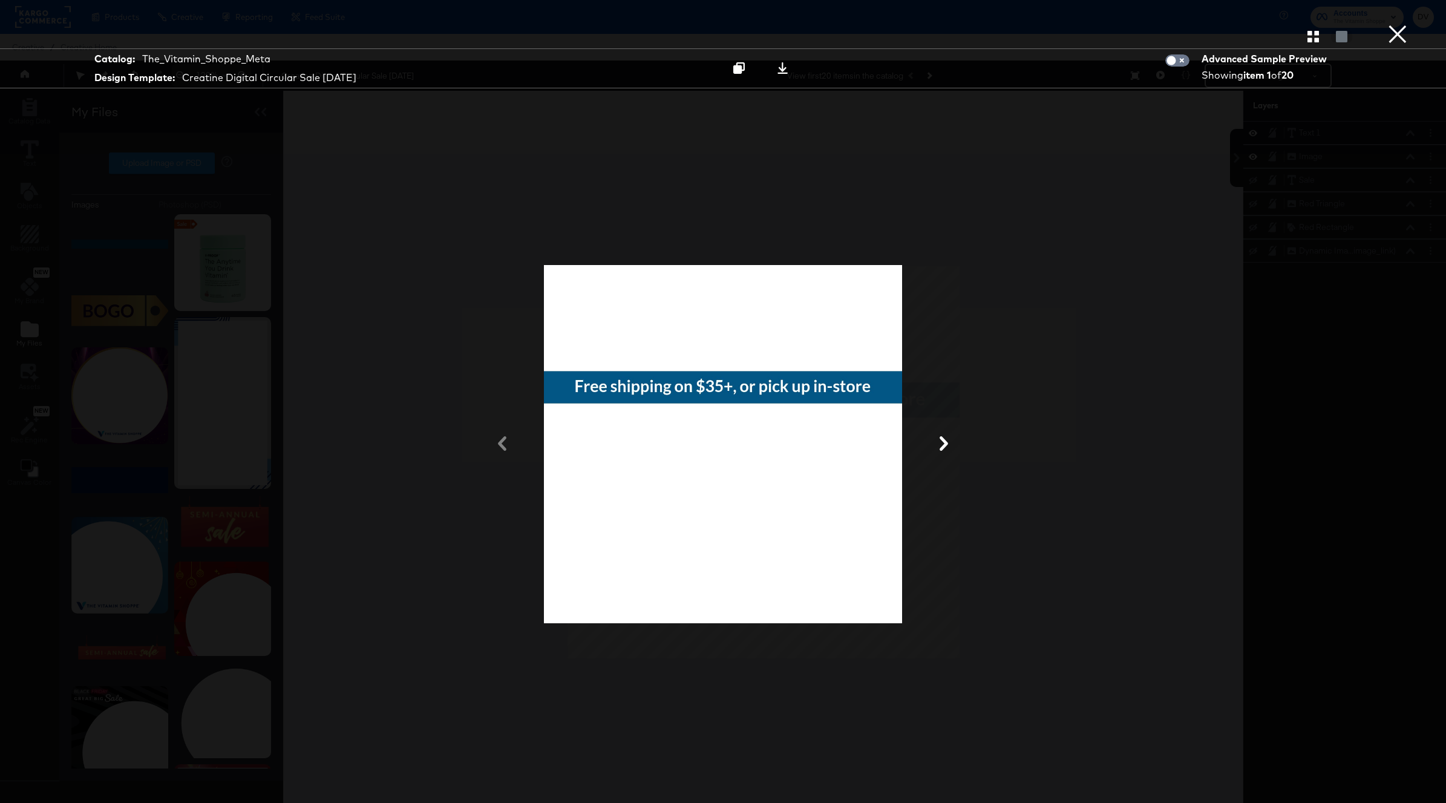 This screenshot has height=803, width=1446. What do you see at coordinates (134, 77) in the screenshot?
I see `strong: Design Template:` at bounding box center [134, 77].